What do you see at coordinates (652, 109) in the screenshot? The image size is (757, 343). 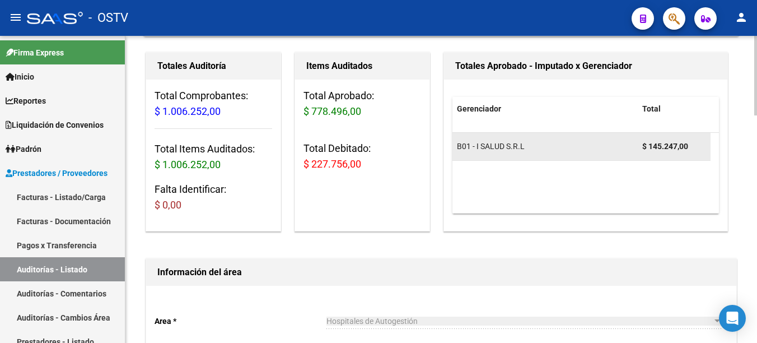 I see `span: Total` at bounding box center [652, 109].